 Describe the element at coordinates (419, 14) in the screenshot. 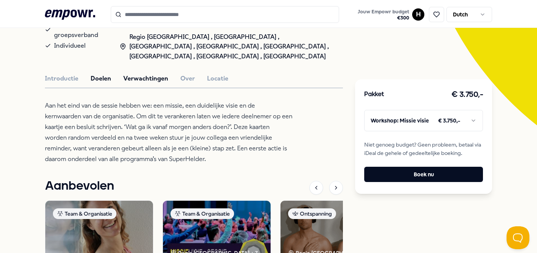

I see `button: H` at that location.